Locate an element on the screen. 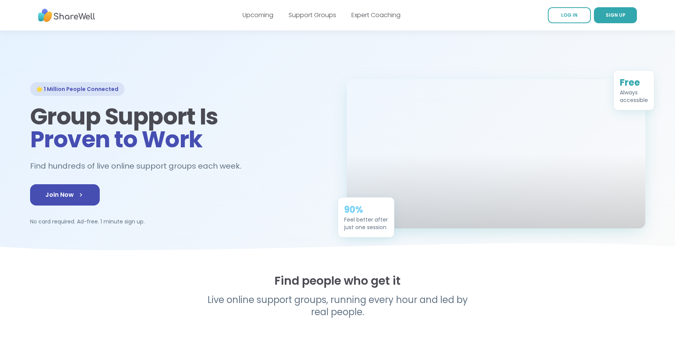  a: LOG IN is located at coordinates (569, 15).